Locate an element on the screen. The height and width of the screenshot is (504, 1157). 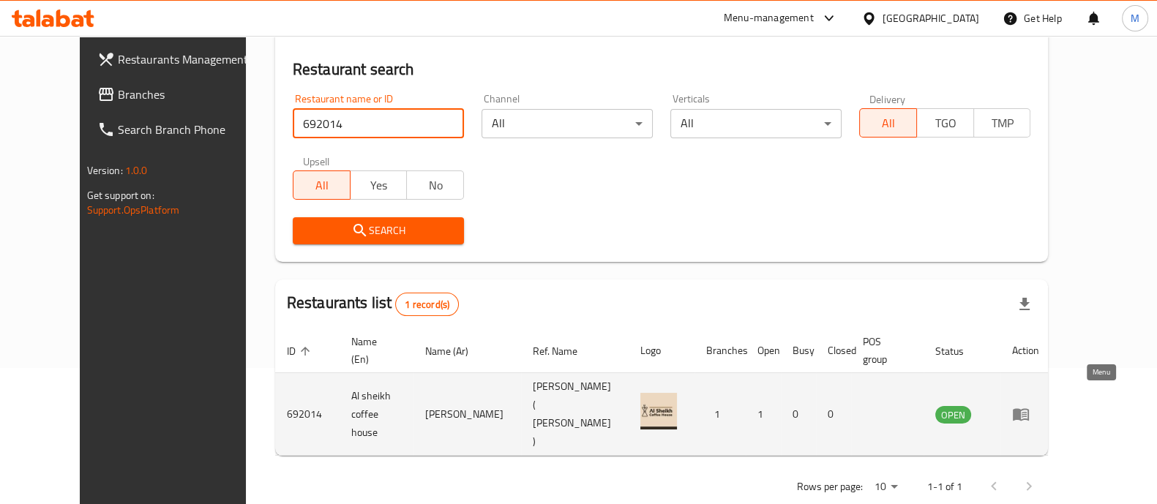
span: TGO is located at coordinates (946, 123).